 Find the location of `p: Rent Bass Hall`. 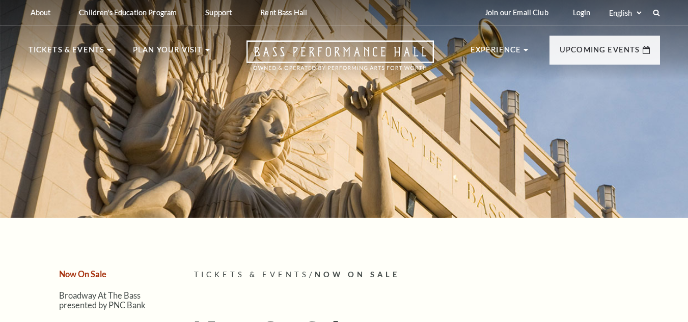

p: Rent Bass Hall is located at coordinates (284, 12).